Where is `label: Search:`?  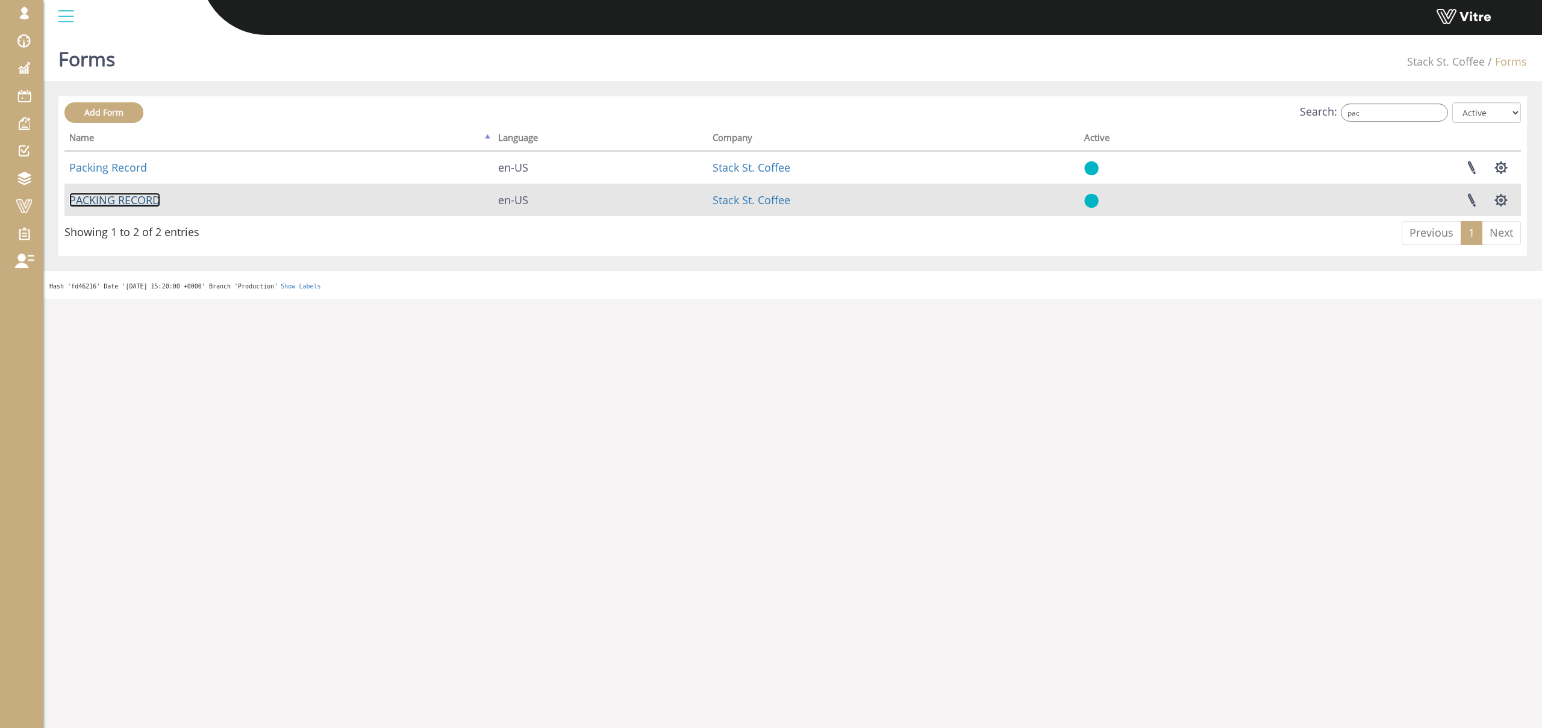
label: Search: is located at coordinates (1374, 113).